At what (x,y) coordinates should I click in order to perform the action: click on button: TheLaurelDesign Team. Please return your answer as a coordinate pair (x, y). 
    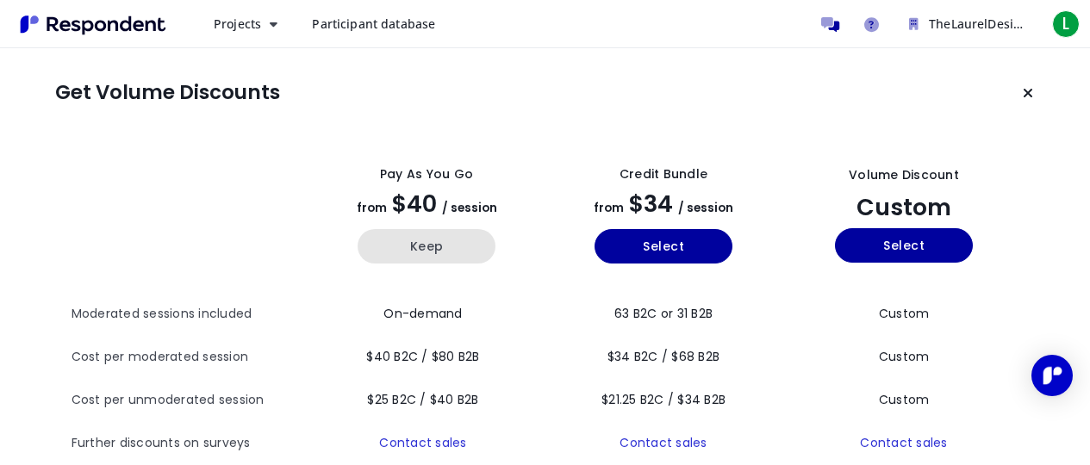
    Looking at the image, I should click on (969, 24).